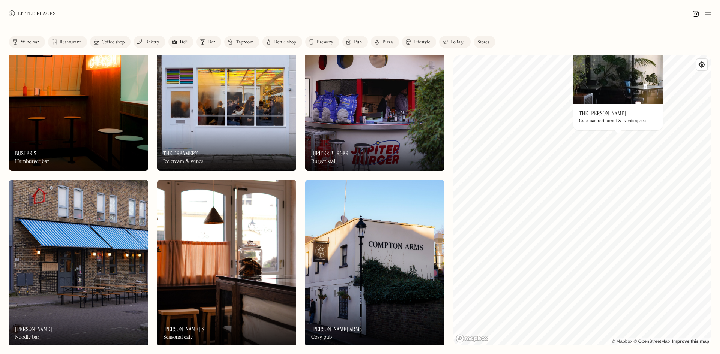 The image size is (720, 354). Describe the element at coordinates (27, 42) in the screenshot. I see `a: Wine bar` at that location.